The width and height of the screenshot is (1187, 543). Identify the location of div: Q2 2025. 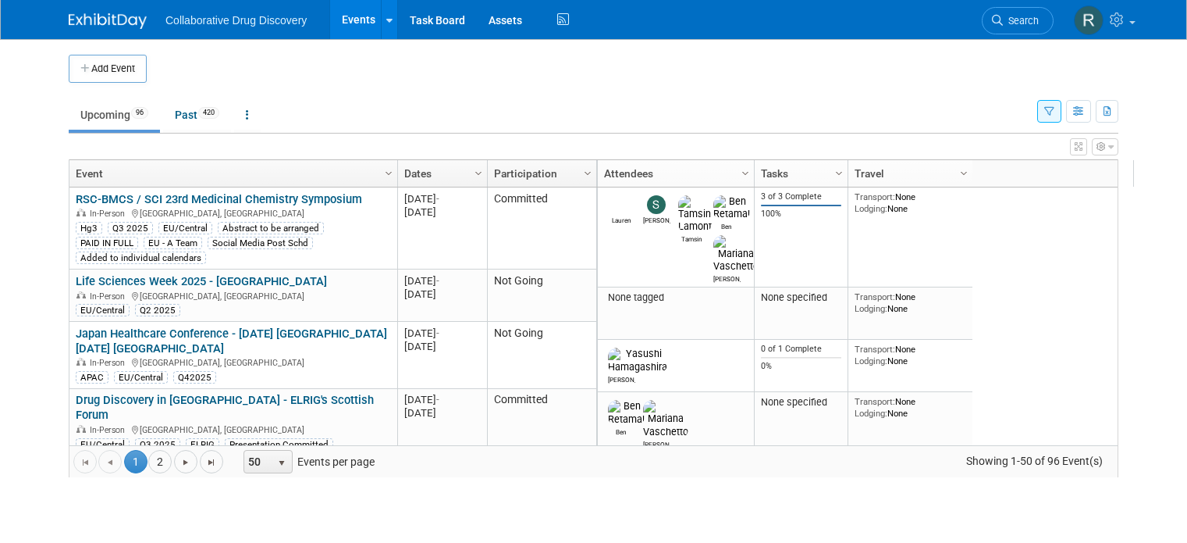
(158, 310).